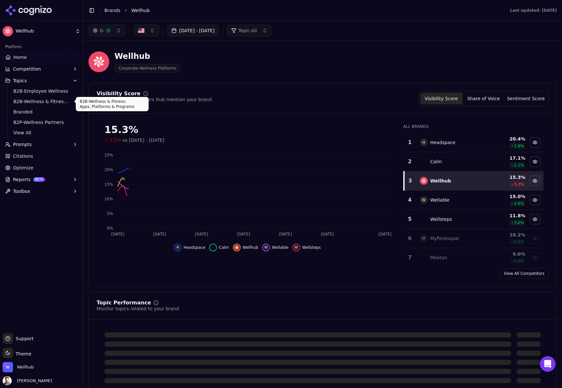 The image size is (562, 388). Describe the element at coordinates (20, 81) in the screenshot. I see `span: Topics` at that location.